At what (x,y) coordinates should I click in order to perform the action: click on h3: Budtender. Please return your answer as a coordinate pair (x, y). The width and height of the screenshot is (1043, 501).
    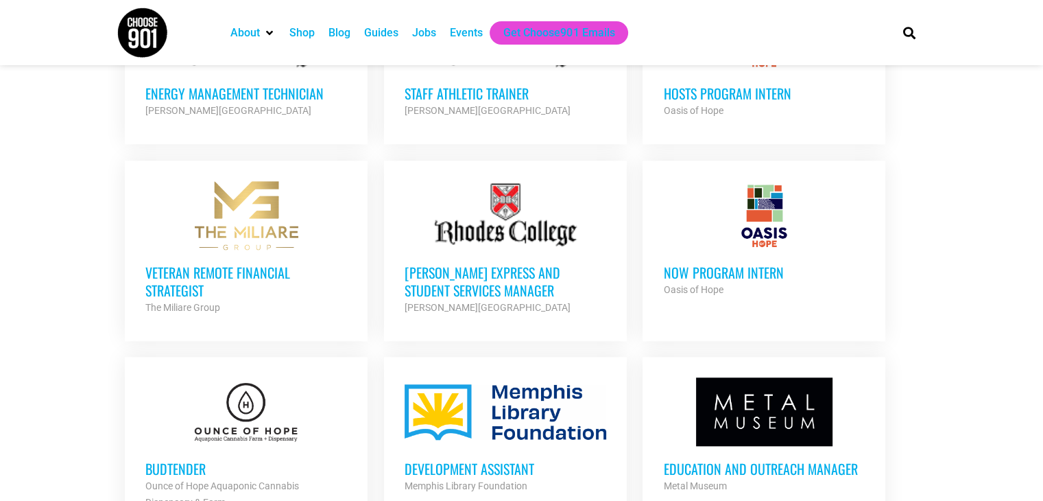
    Looking at the image, I should click on (246, 469).